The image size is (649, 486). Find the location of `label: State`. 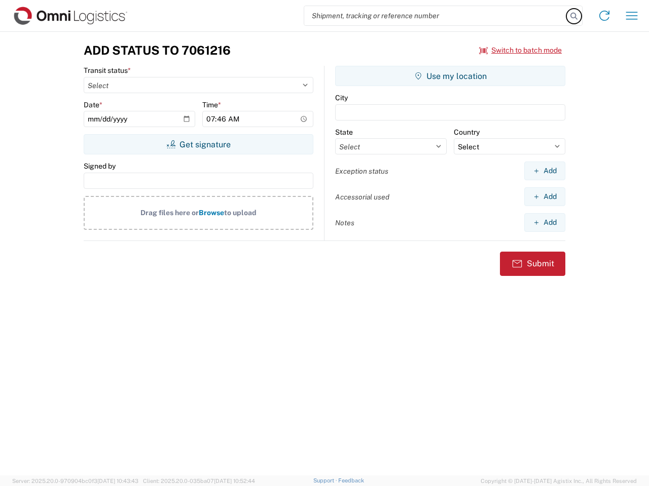

label: State is located at coordinates (344, 132).